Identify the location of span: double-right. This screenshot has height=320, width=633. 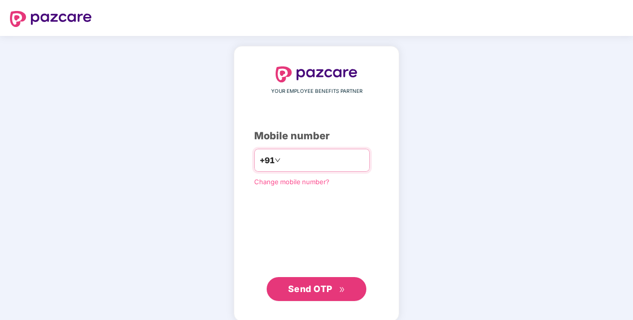
(342, 289).